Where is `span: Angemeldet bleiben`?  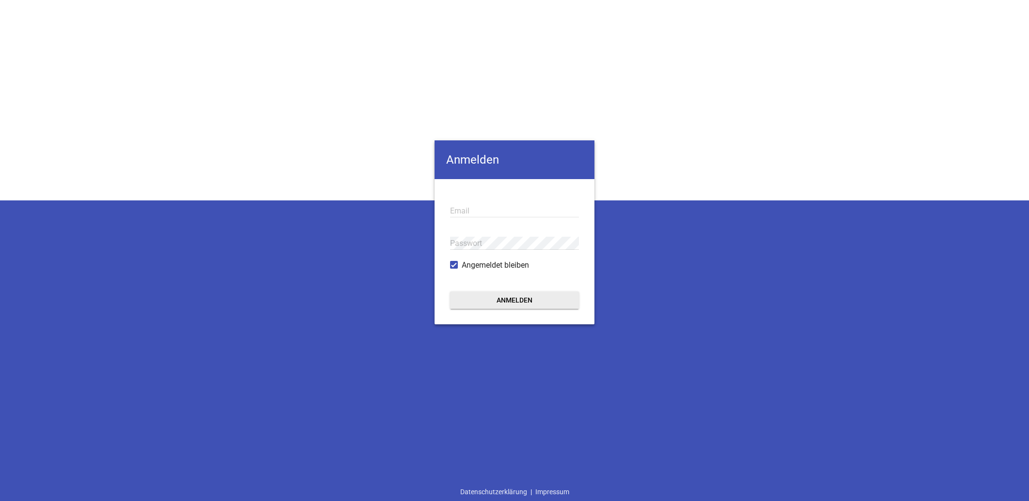
span: Angemeldet bleiben is located at coordinates (495, 265).